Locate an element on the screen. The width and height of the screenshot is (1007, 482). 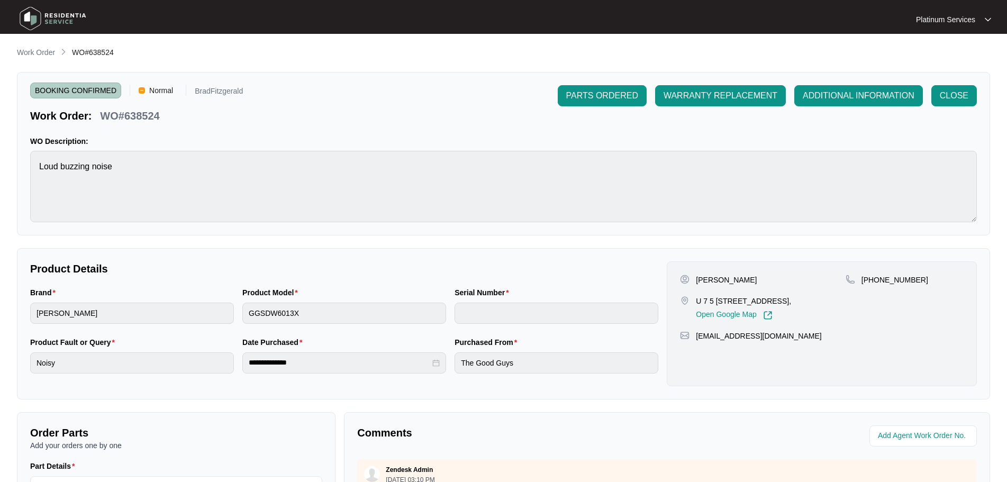
span: CLOSE is located at coordinates (954, 96).